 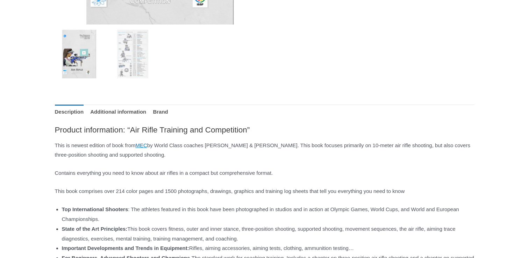 What do you see at coordinates (95, 229) in the screenshot?
I see `strong: State of the Art Principles:` at bounding box center [95, 229].